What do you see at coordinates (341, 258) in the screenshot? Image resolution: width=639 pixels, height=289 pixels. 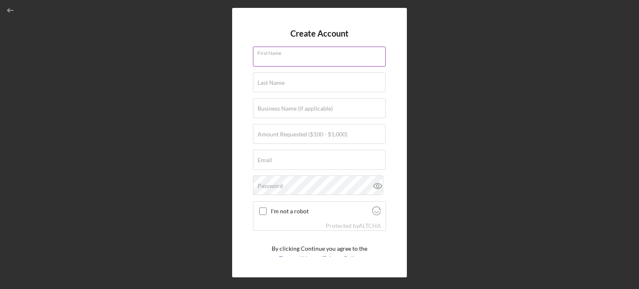 I see `a: Privacy Policy` at bounding box center [341, 258].